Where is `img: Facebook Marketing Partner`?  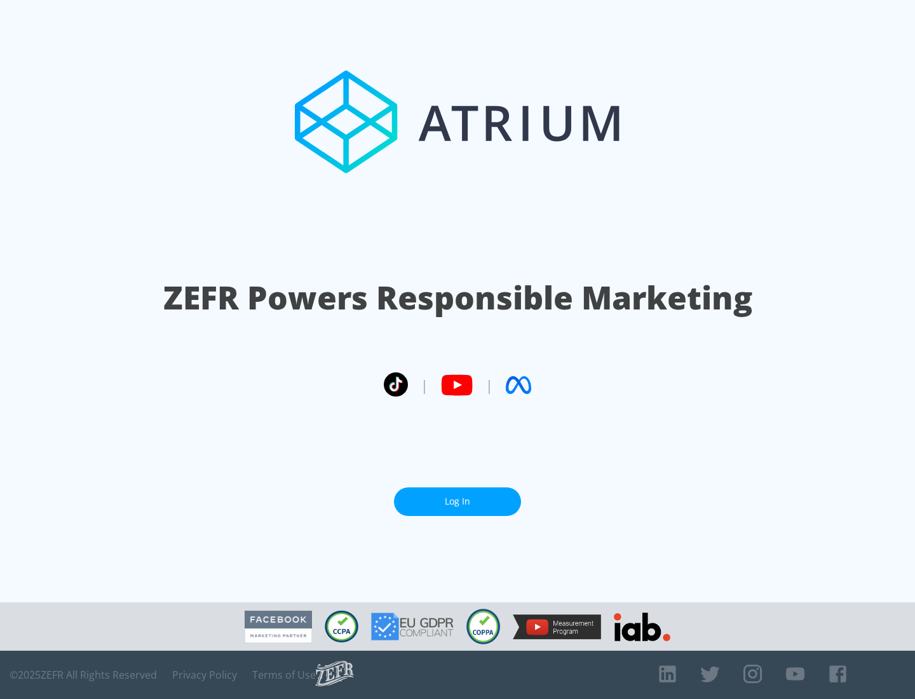 img: Facebook Marketing Partner is located at coordinates (278, 626).